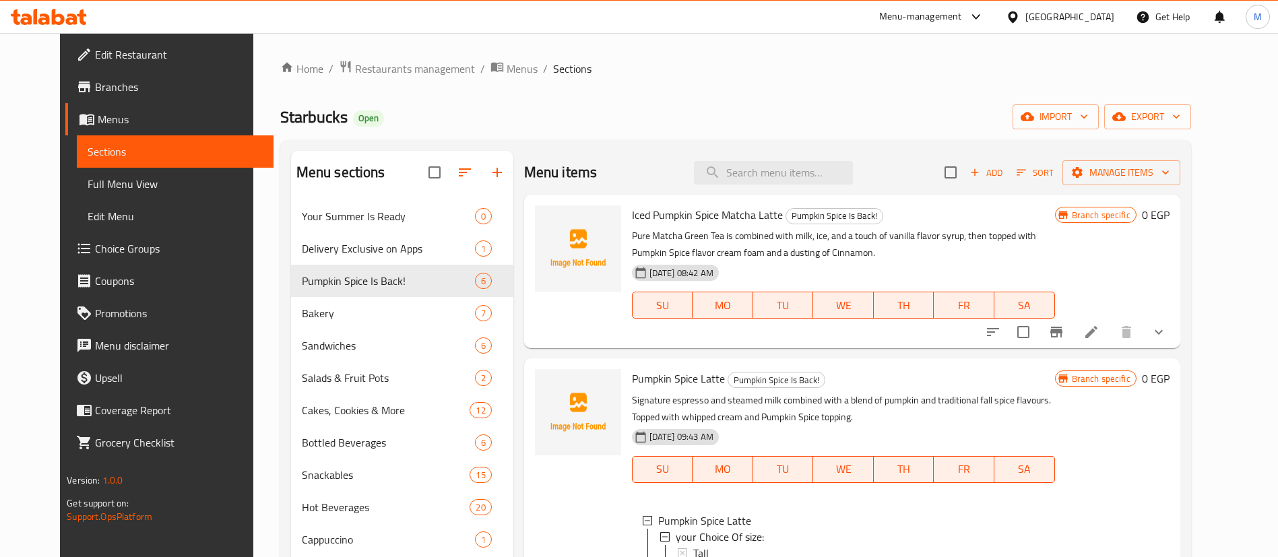  What do you see at coordinates (1035, 173) in the screenshot?
I see `span: Sort` at bounding box center [1035, 173].